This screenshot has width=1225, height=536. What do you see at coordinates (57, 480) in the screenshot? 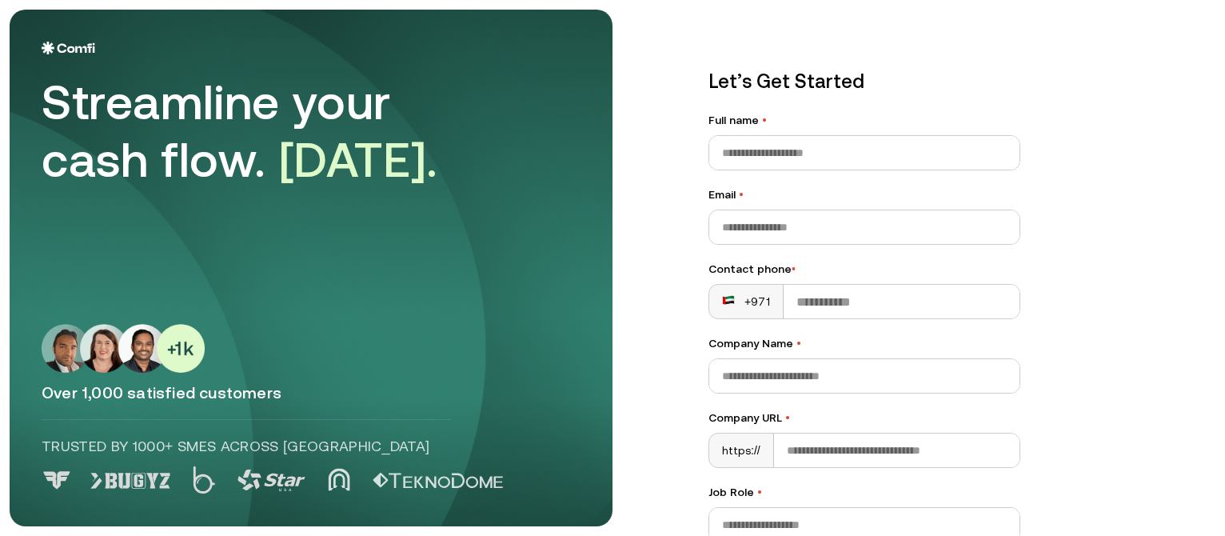
I see `img: Logo 0` at bounding box center [57, 480].